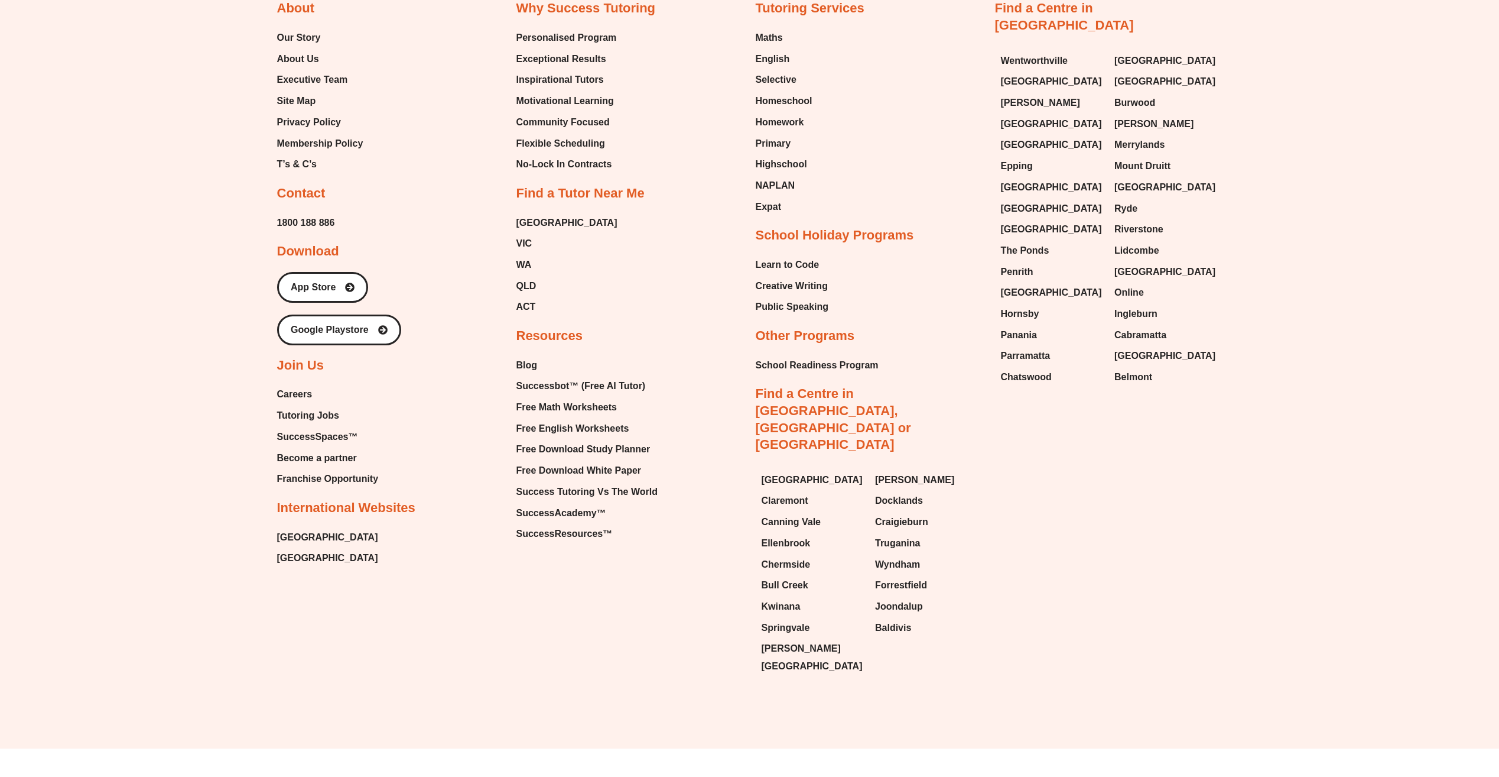 Image resolution: width=1499 pixels, height=777 pixels. What do you see at coordinates (926, 501) in the screenshot?
I see `a: Docklands` at bounding box center [926, 501].